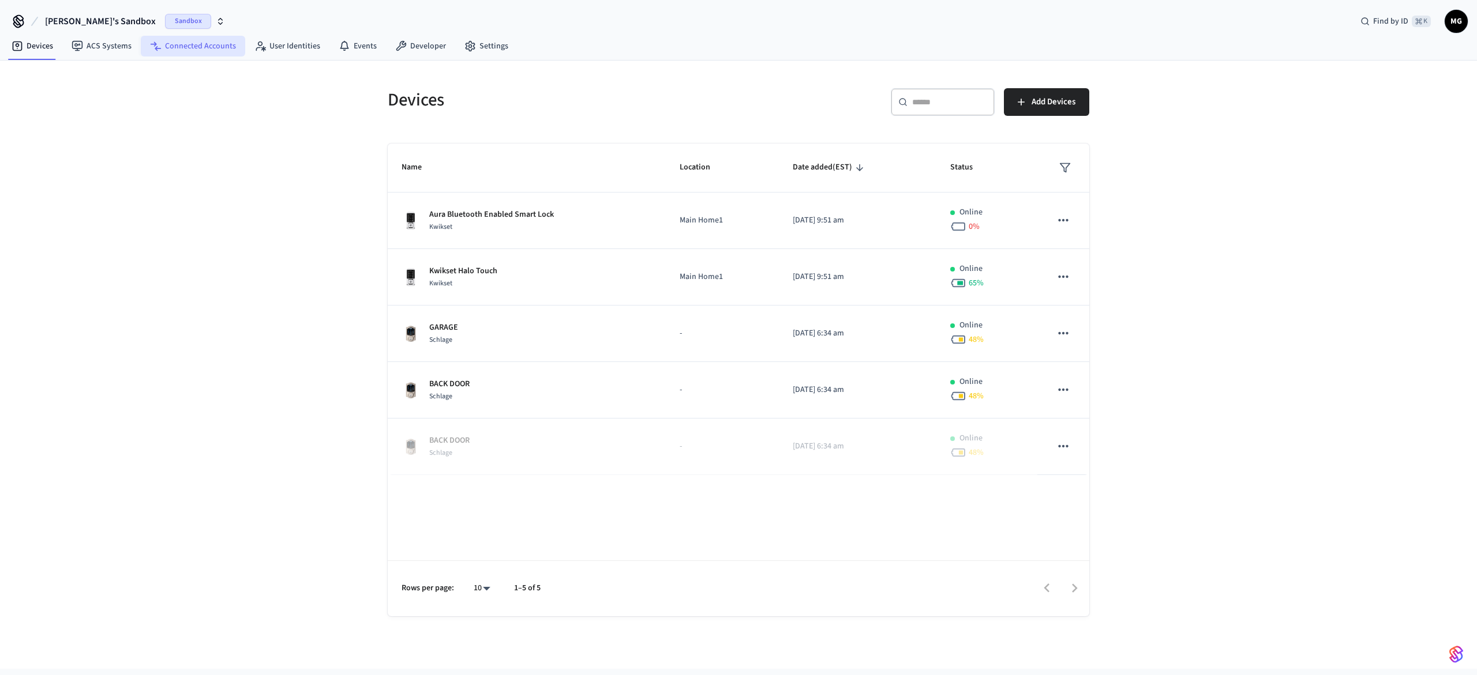  What do you see at coordinates (1390, 21) in the screenshot?
I see `span: Find by ID` at bounding box center [1390, 21].